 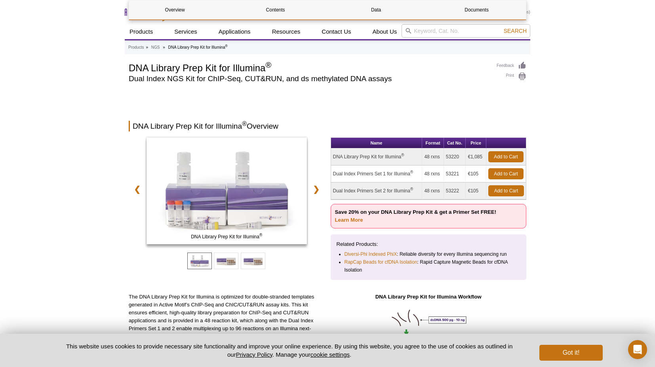 What do you see at coordinates (381, 262) in the screenshot?
I see `a: RapCap Beads for cfDNA Isolation` at bounding box center [381, 262].